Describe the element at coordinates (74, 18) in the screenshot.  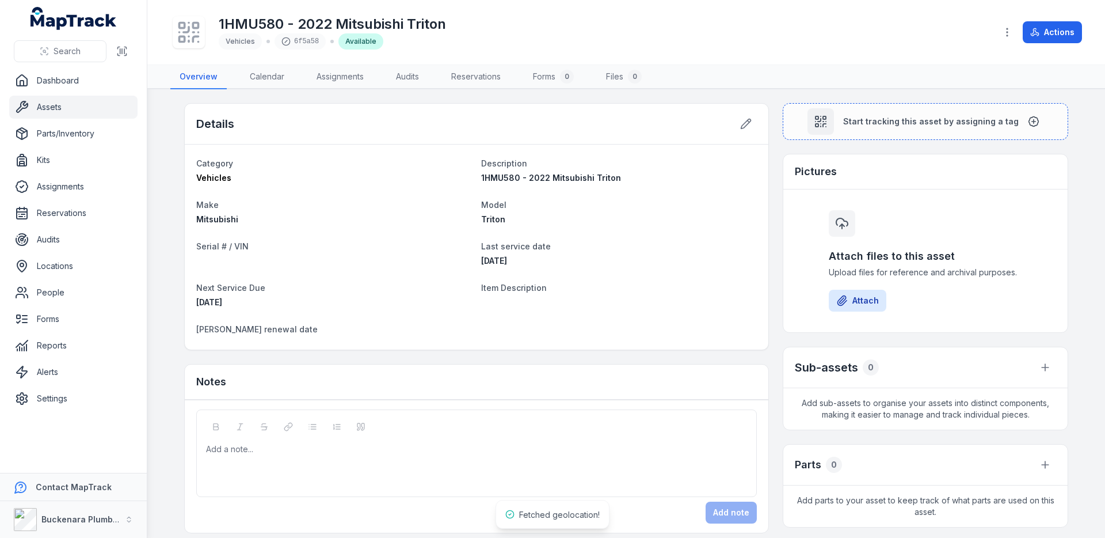
I see `a: MapTrack` at that location.